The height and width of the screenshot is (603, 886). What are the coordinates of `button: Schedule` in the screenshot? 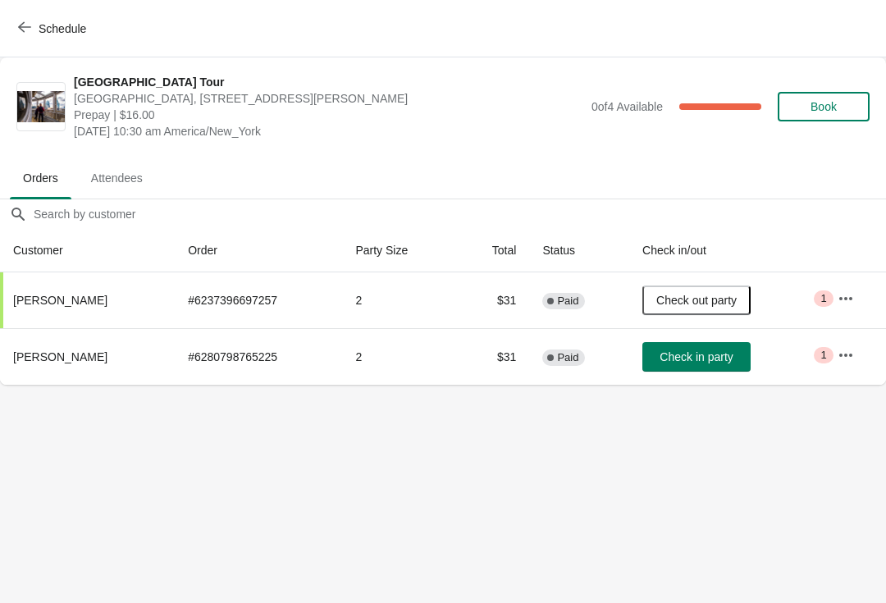 It's located at (53, 29).